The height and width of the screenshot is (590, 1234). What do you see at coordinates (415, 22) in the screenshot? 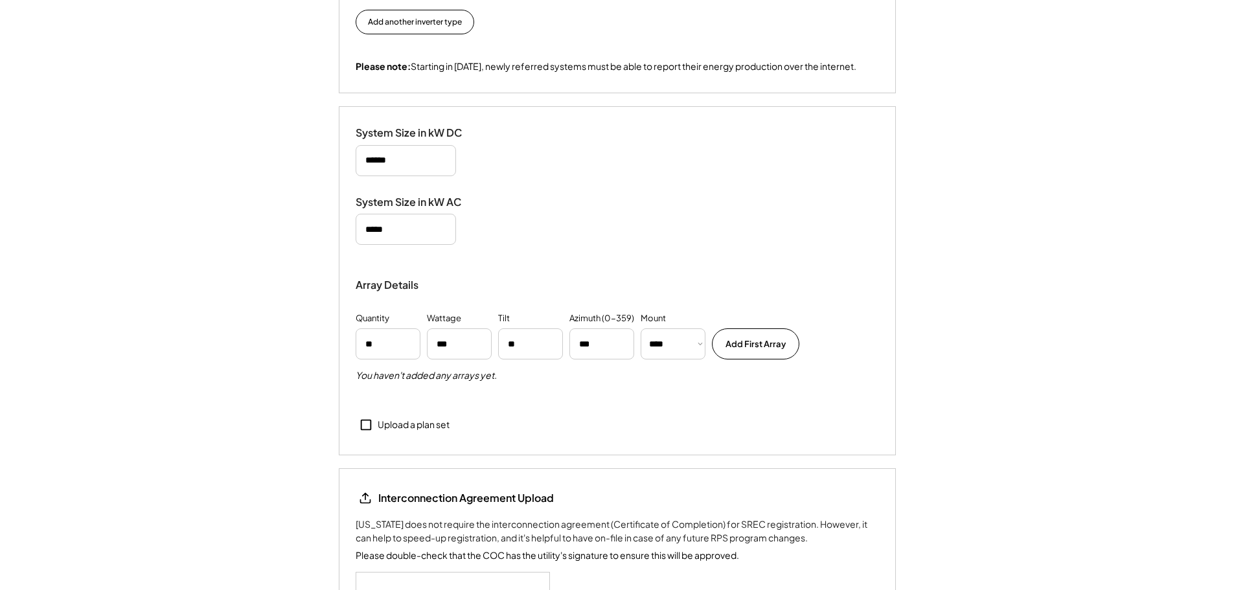
I see `button: Add another inverter type` at bounding box center [415, 22].